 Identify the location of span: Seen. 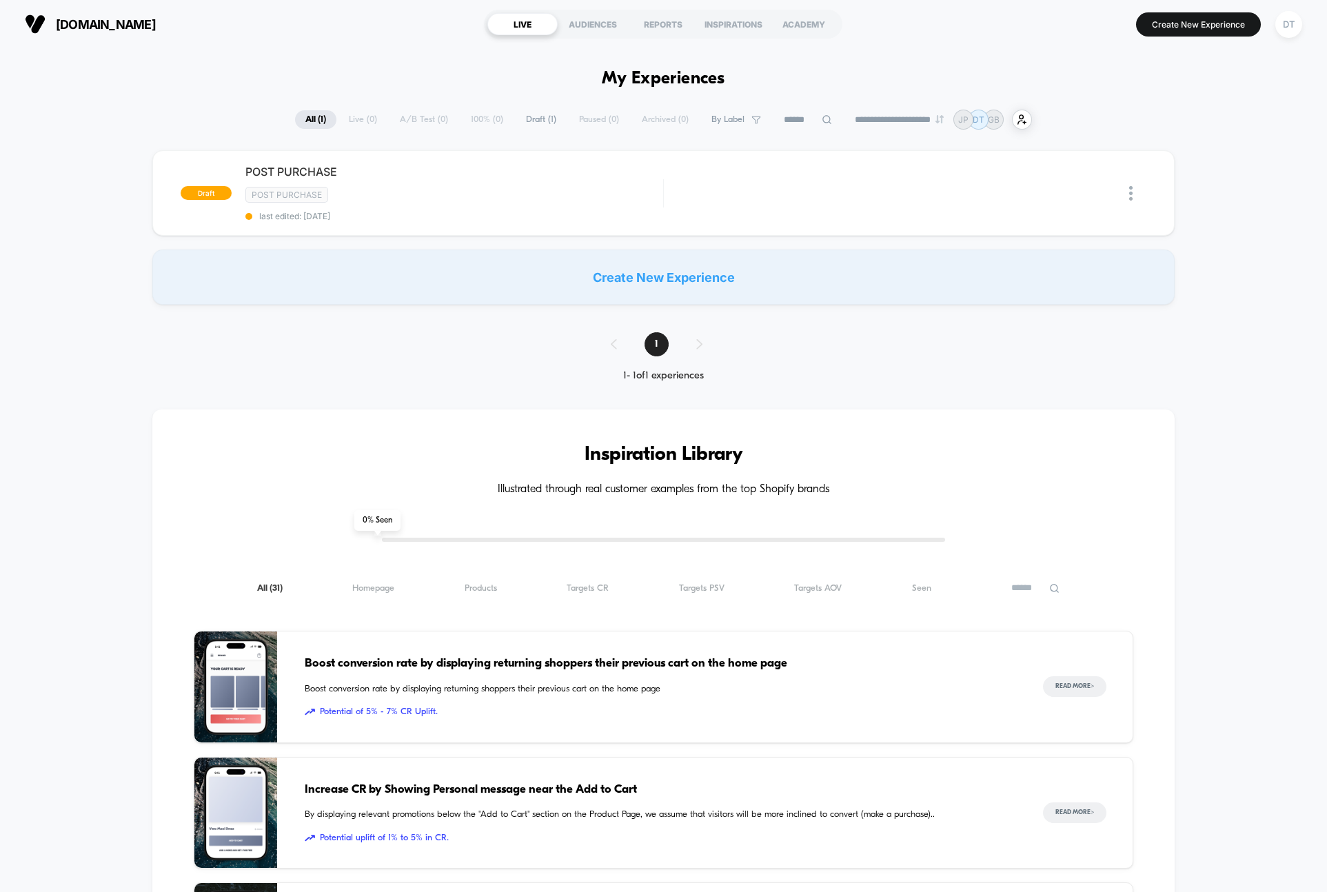
(922, 588).